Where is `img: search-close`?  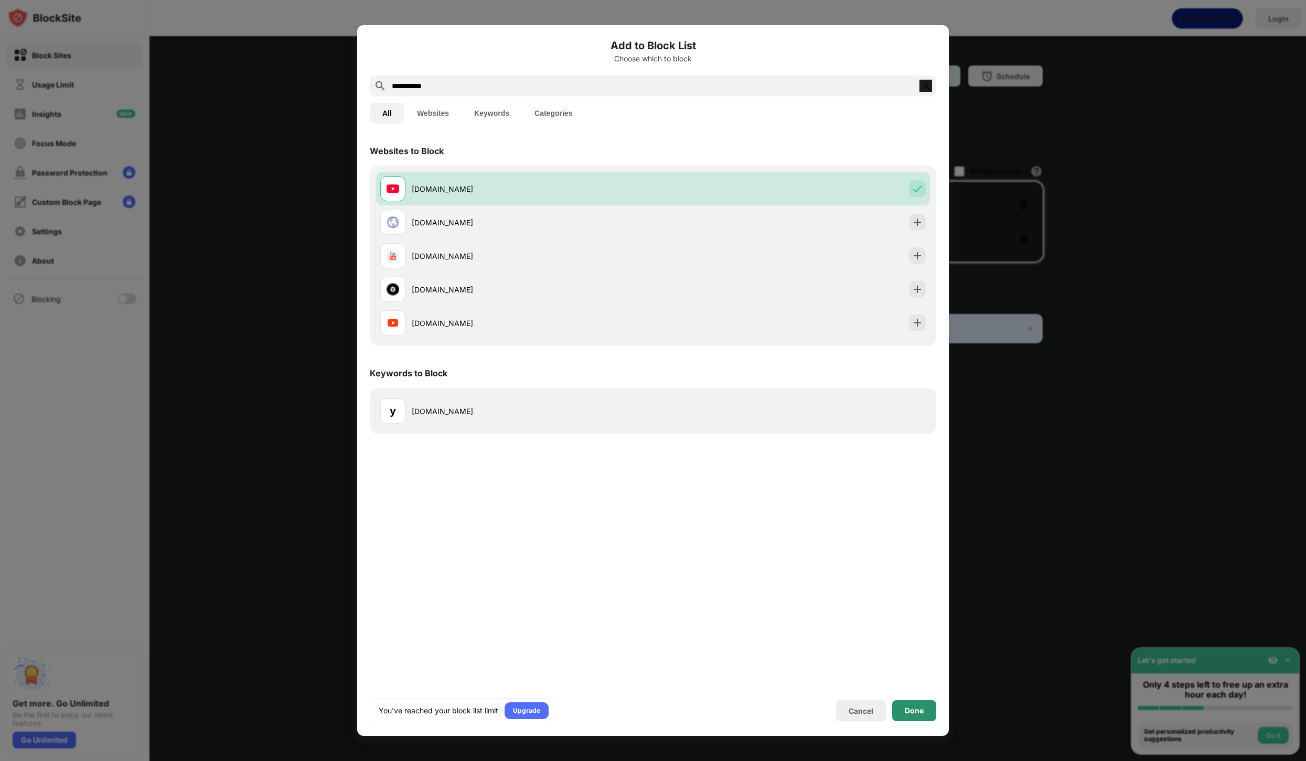
img: search-close is located at coordinates (926, 86).